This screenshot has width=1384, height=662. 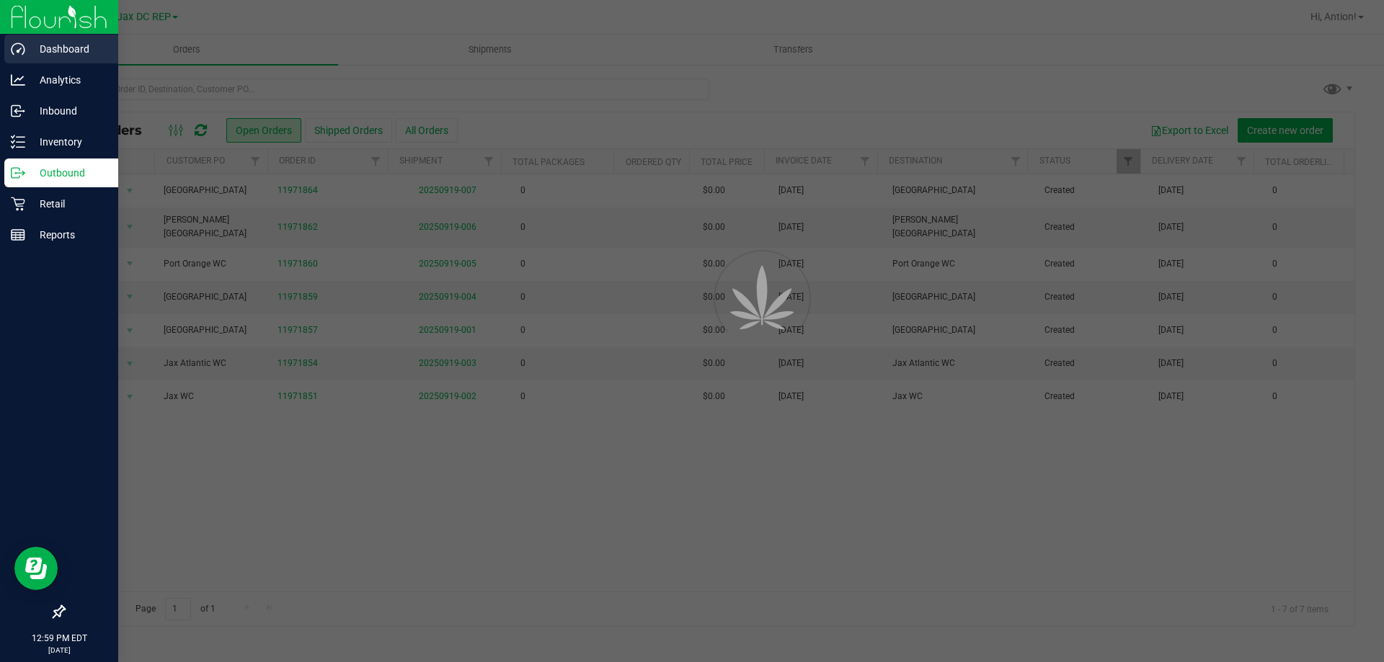 I want to click on p: Inbound, so click(x=68, y=111).